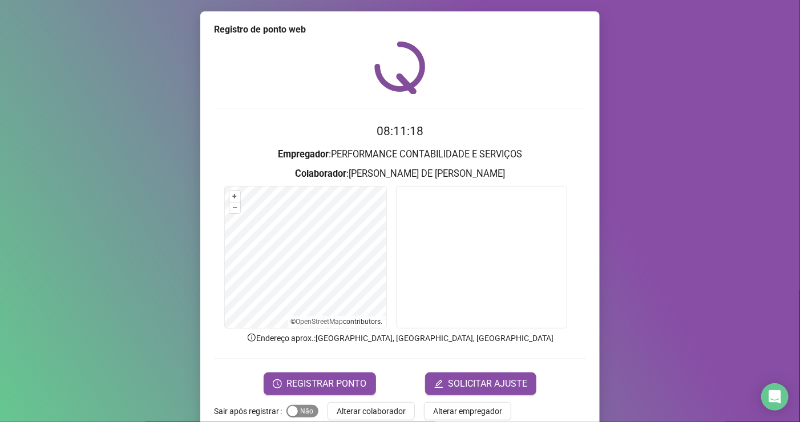  I want to click on button: Alterar colaborador, so click(371, 411).